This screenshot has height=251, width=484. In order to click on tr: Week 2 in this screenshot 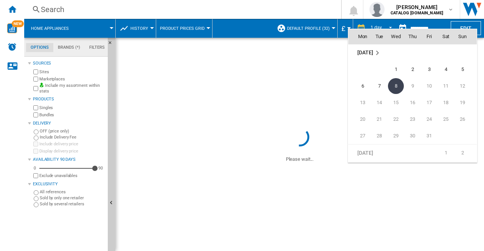, I will do `click(412, 86)`.